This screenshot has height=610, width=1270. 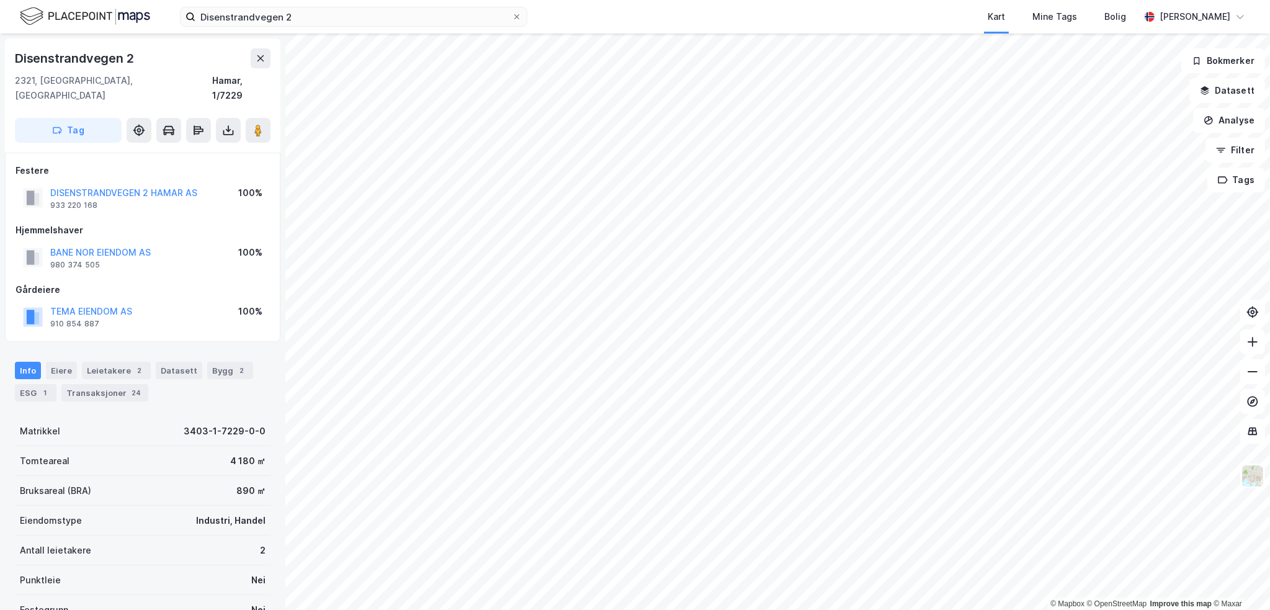 I want to click on div: Bygg, so click(x=230, y=371).